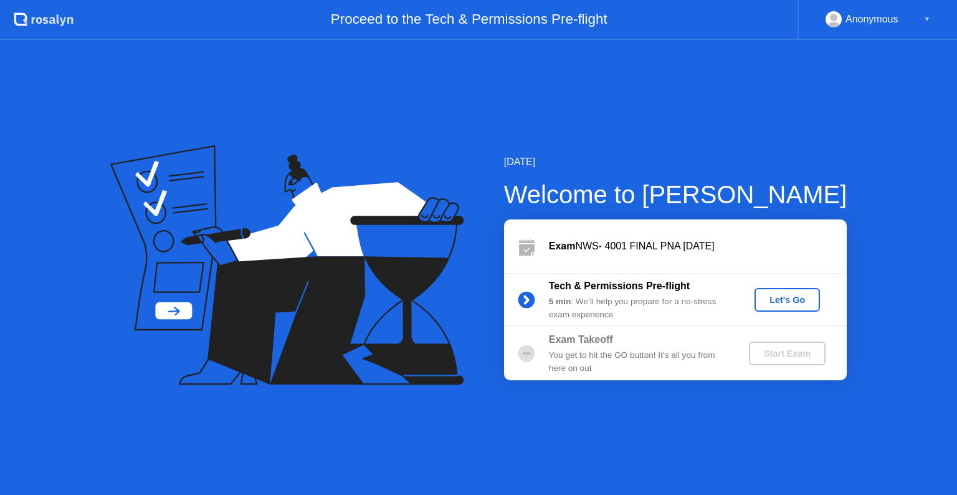 The image size is (957, 495). Describe the element at coordinates (619, 285) in the screenshot. I see `b: Tech & Permissions Pre-flight` at that location.